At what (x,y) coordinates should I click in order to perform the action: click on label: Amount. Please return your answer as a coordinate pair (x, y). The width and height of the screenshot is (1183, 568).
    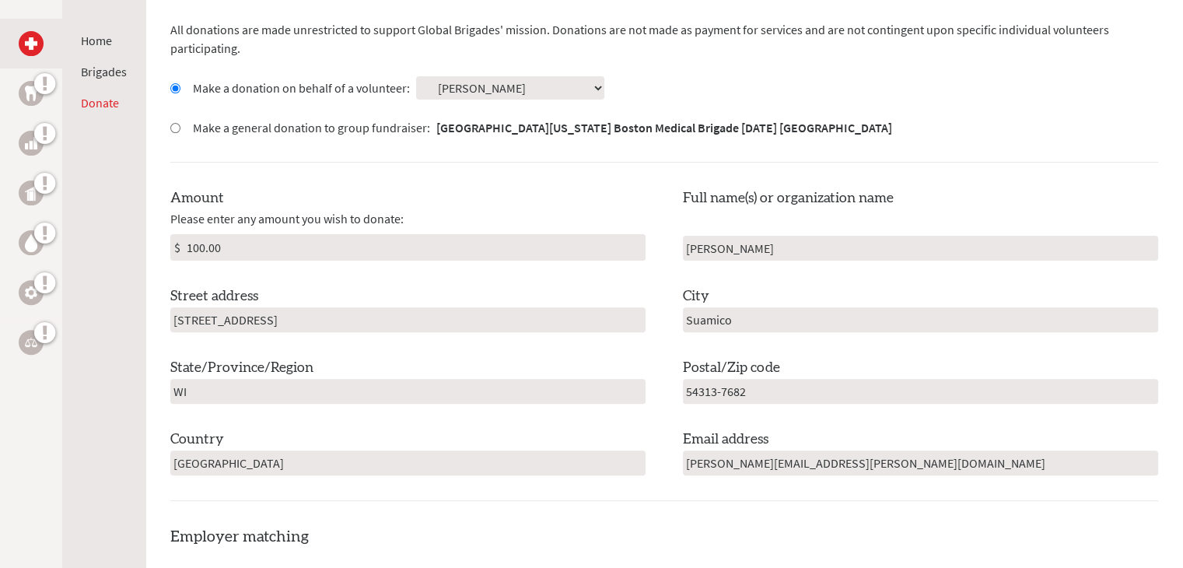
    Looking at the image, I should click on (197, 198).